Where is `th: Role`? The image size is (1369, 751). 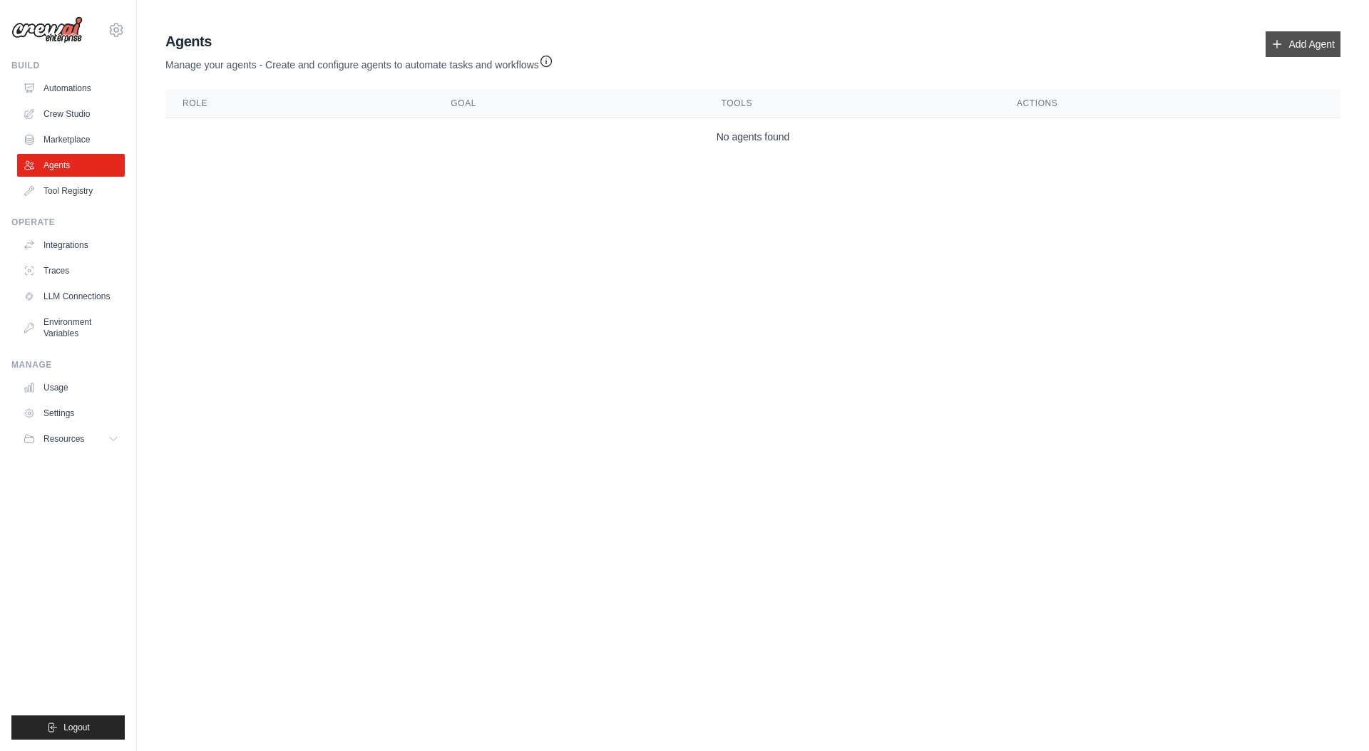 th: Role is located at coordinates (299, 103).